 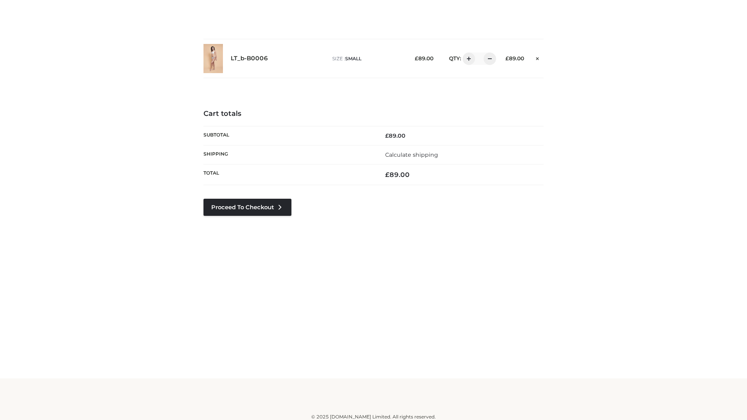 What do you see at coordinates (288, 154) in the screenshot?
I see `th: Shipping` at bounding box center [288, 154].